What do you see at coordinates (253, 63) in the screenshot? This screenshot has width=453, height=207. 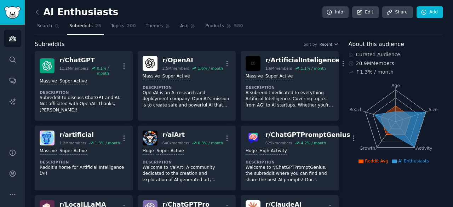 I see `img: ArtificialInteligence` at bounding box center [253, 63].